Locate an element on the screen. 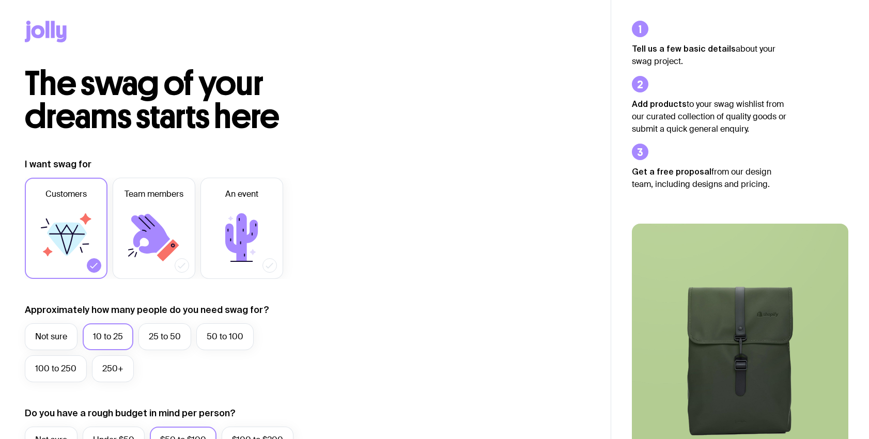 Image resolution: width=869 pixels, height=439 pixels. p: from our design team, including designs and pricing. is located at coordinates (710, 178).